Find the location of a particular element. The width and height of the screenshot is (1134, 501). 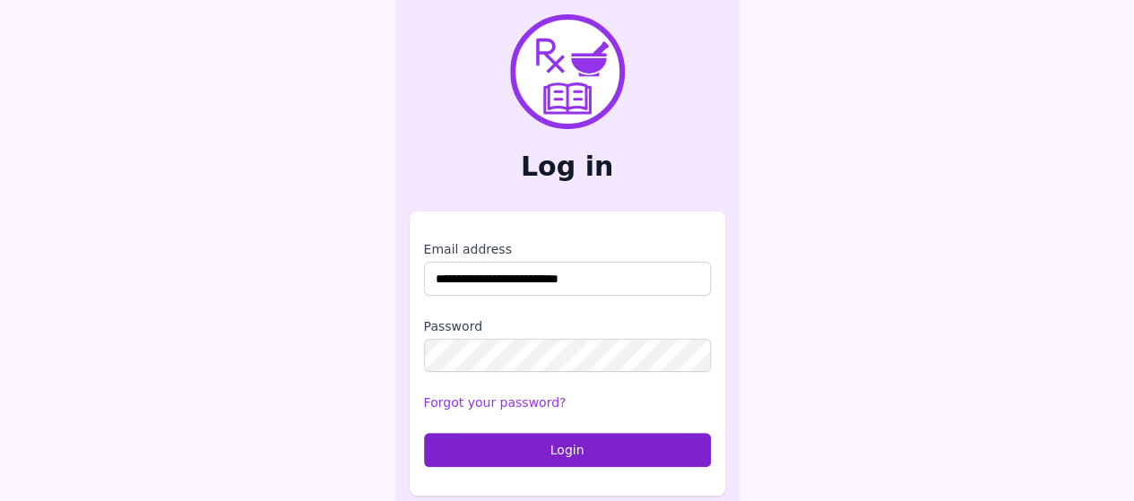

label: Password is located at coordinates (567, 326).